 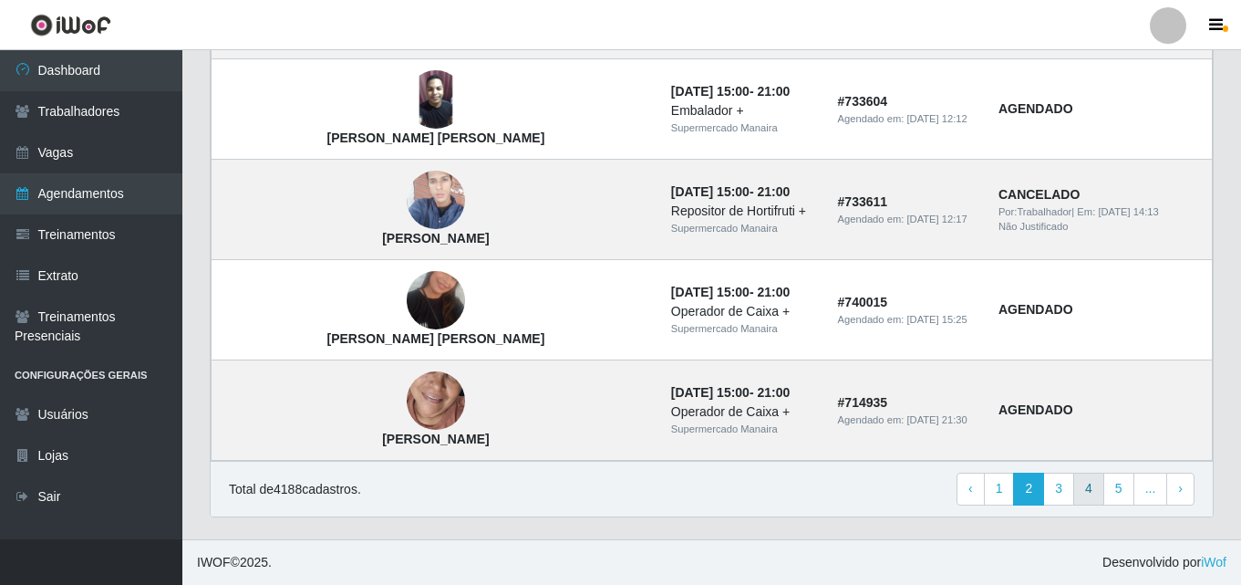 I want to click on a: iWof, so click(x=1214, y=562).